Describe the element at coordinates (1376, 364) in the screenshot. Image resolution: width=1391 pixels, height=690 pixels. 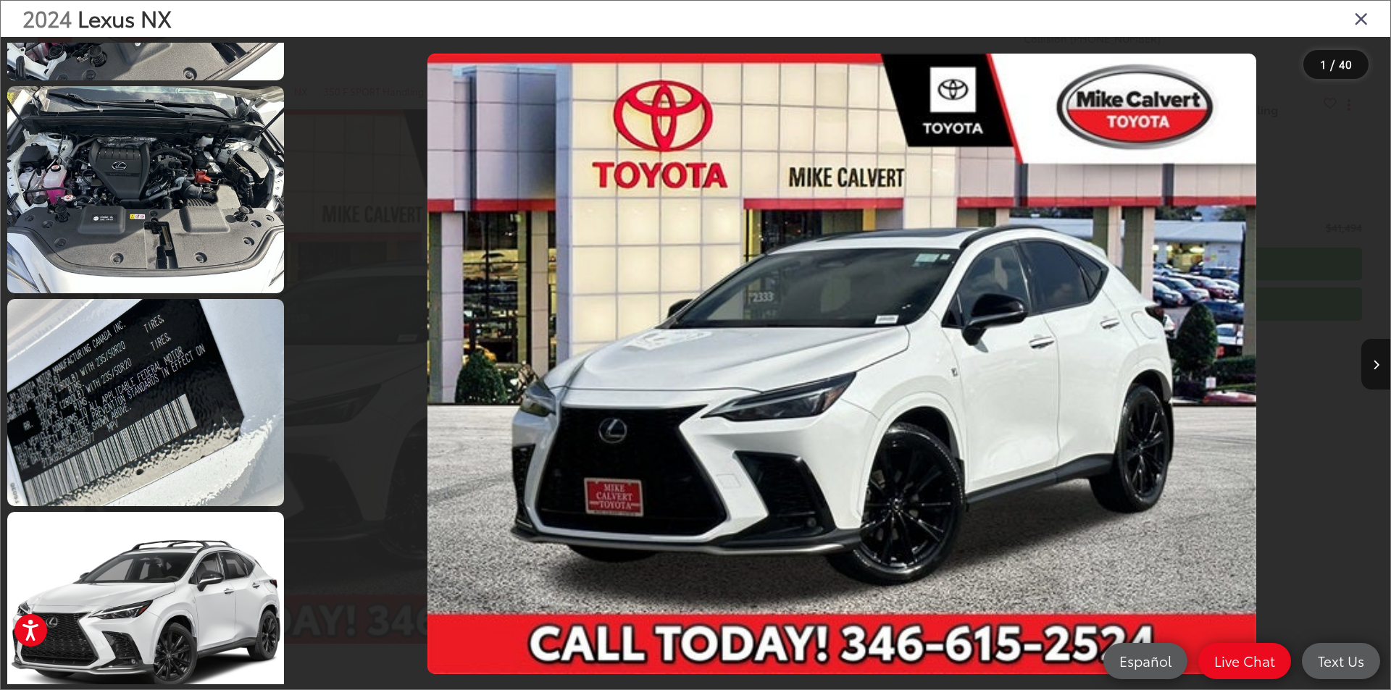
I see `button: Next image` at that location.